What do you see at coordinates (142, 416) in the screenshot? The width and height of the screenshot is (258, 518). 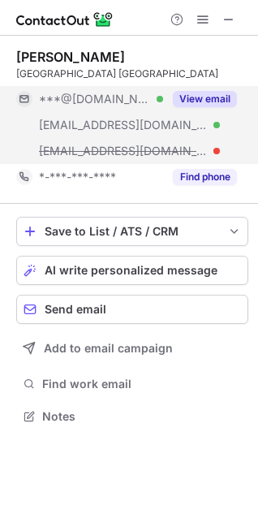 I see `span: Notes` at bounding box center [142, 416].